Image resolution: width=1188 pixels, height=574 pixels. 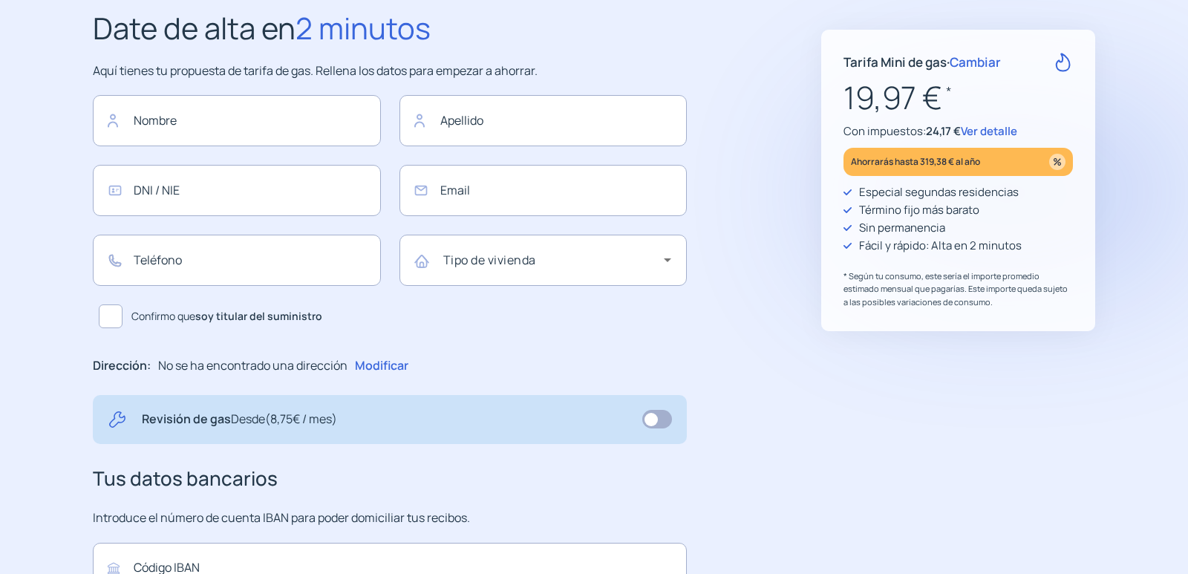 I want to click on img: rate-G.svg, so click(x=1064, y=62).